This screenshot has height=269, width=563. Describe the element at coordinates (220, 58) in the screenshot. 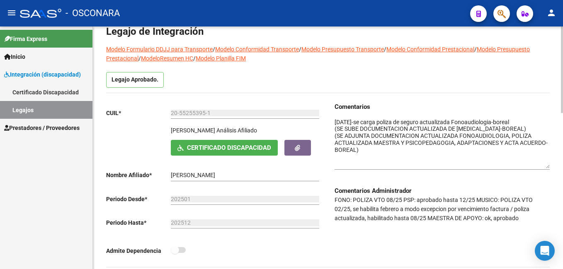

I see `a: Modelo Planilla FIM` at that location.